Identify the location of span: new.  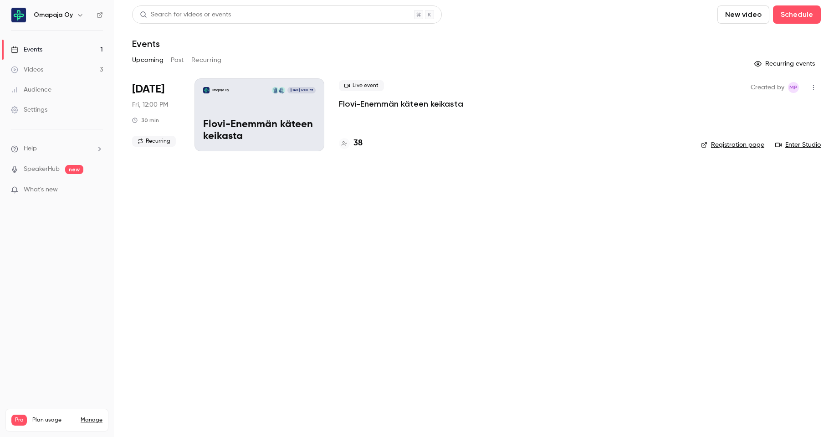
(74, 169).